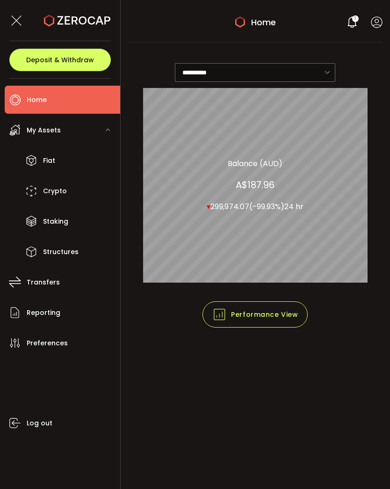  What do you see at coordinates (255, 314) in the screenshot?
I see `button: Performance View` at bounding box center [255, 314].